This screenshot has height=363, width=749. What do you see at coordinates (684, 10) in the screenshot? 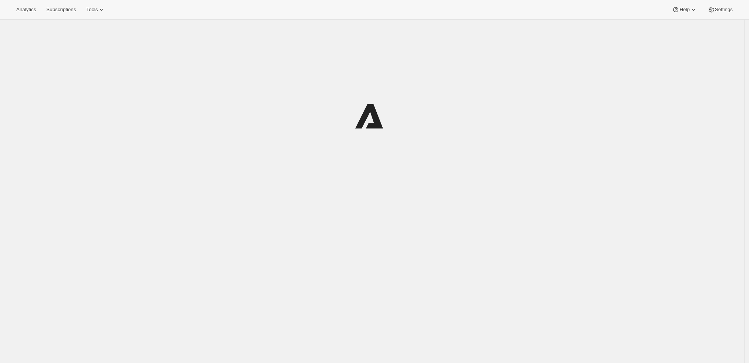
I see `span: Help` at bounding box center [684, 10].